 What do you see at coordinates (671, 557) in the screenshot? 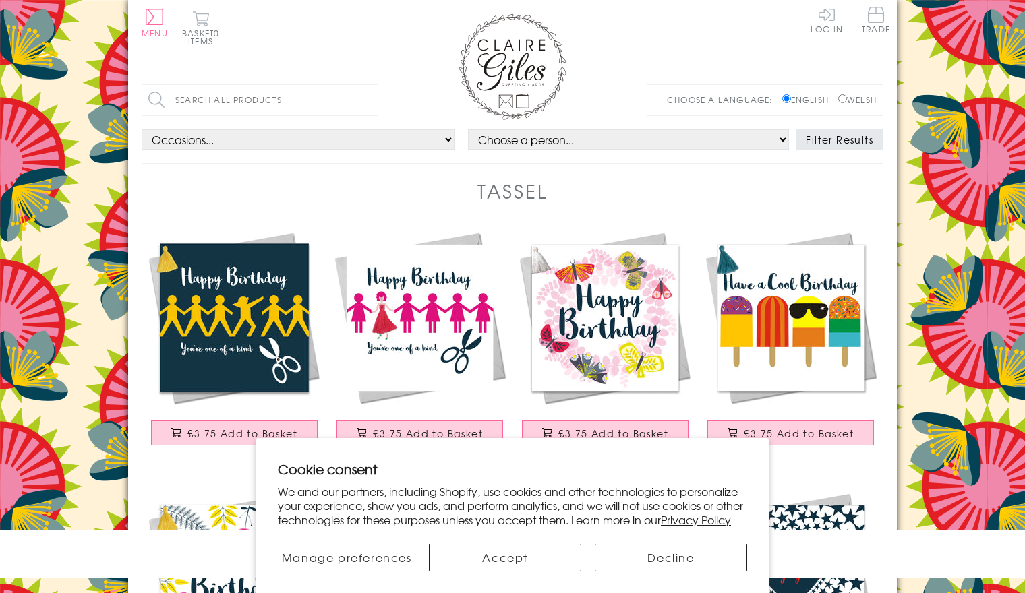
I see `button: Decline` at bounding box center [671, 557].